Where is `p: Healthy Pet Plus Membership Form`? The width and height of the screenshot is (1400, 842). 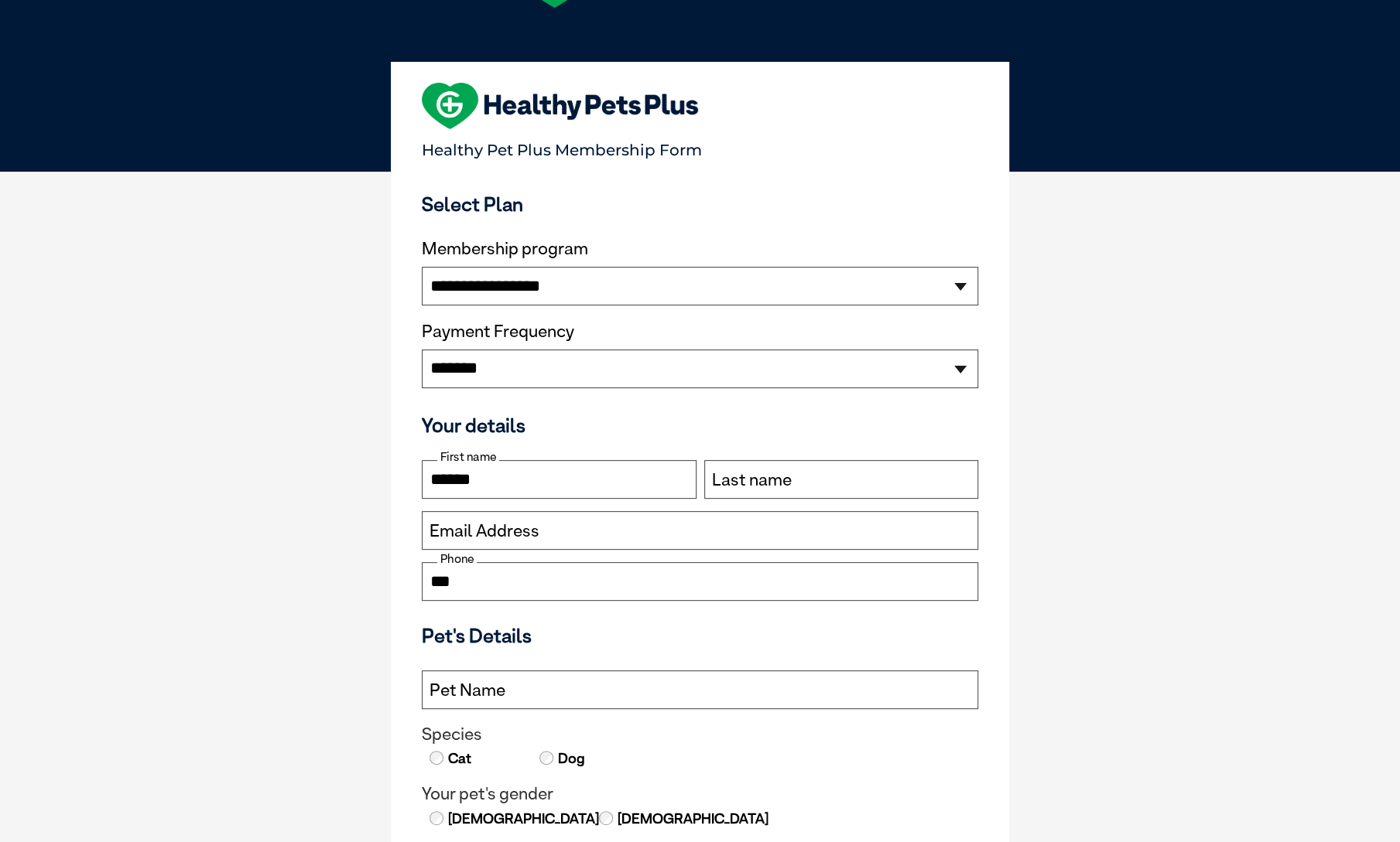
p: Healthy Pet Plus Membership Form is located at coordinates (700, 147).